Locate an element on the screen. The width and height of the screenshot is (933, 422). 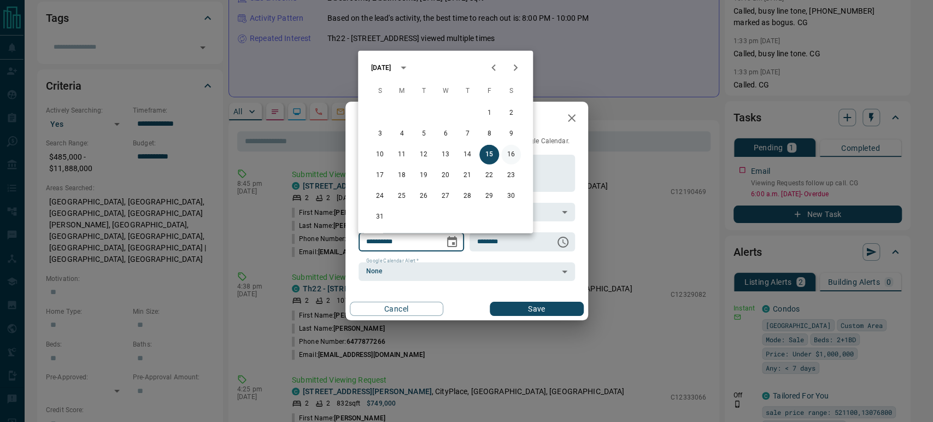
button: 16 is located at coordinates (511, 155).